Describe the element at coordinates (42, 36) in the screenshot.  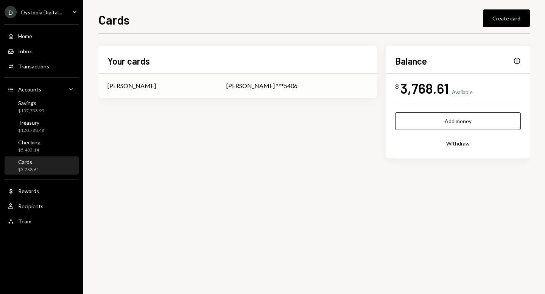
I see `a: Home` at that location.